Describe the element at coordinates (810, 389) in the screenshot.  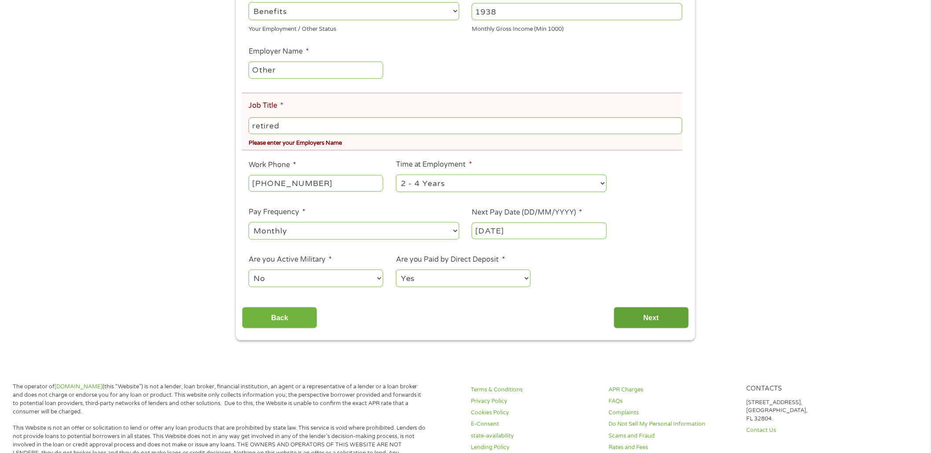
I see `h4: Contacts` at that location.